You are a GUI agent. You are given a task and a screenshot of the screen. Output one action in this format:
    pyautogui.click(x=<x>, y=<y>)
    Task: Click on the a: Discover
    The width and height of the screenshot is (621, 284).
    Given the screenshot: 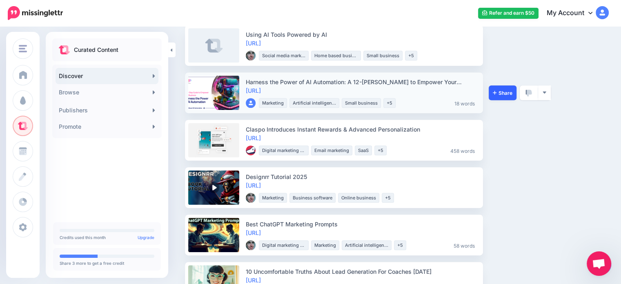 What is the action you would take?
    pyautogui.click(x=107, y=76)
    